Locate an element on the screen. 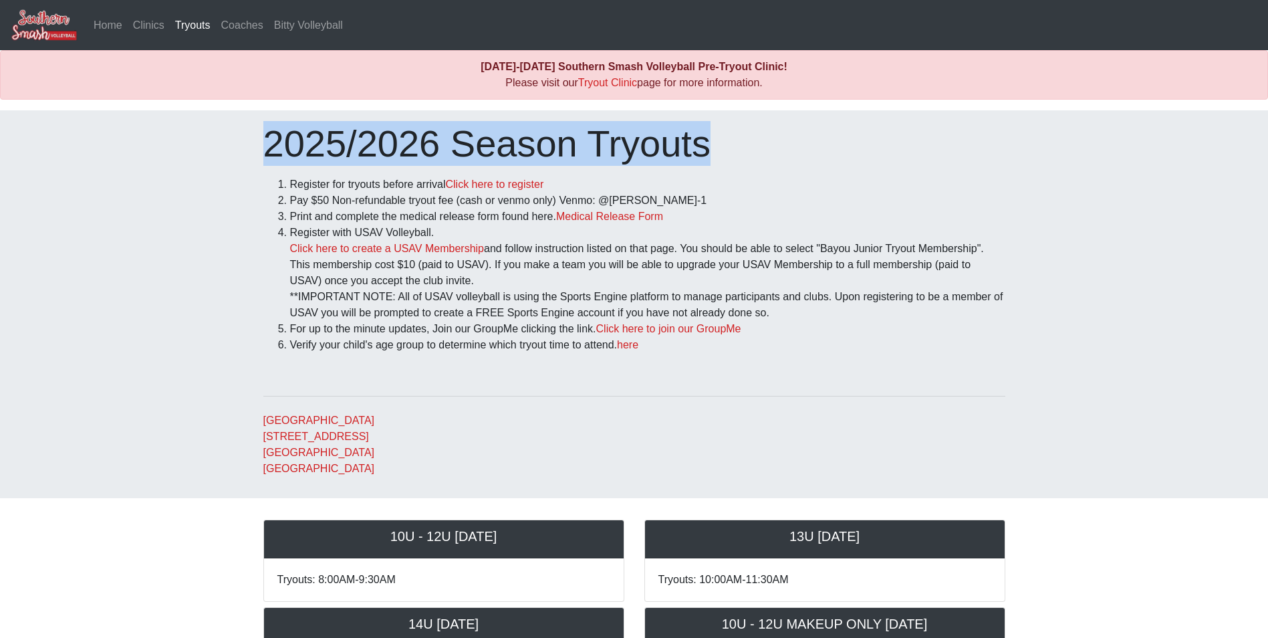 This screenshot has width=1268, height=638. img: Southern Smash Volleyball is located at coordinates (44, 25).